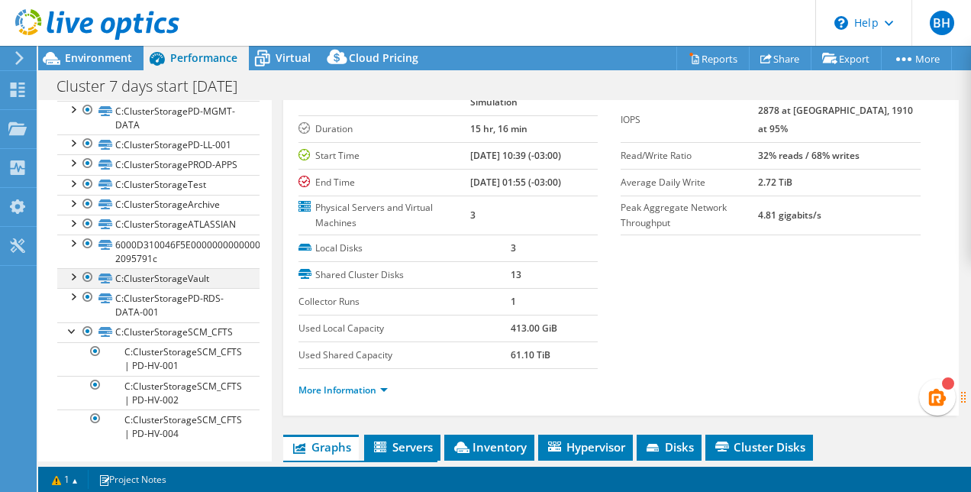  Describe the element at coordinates (204, 57) in the screenshot. I see `span: Performance` at that location.